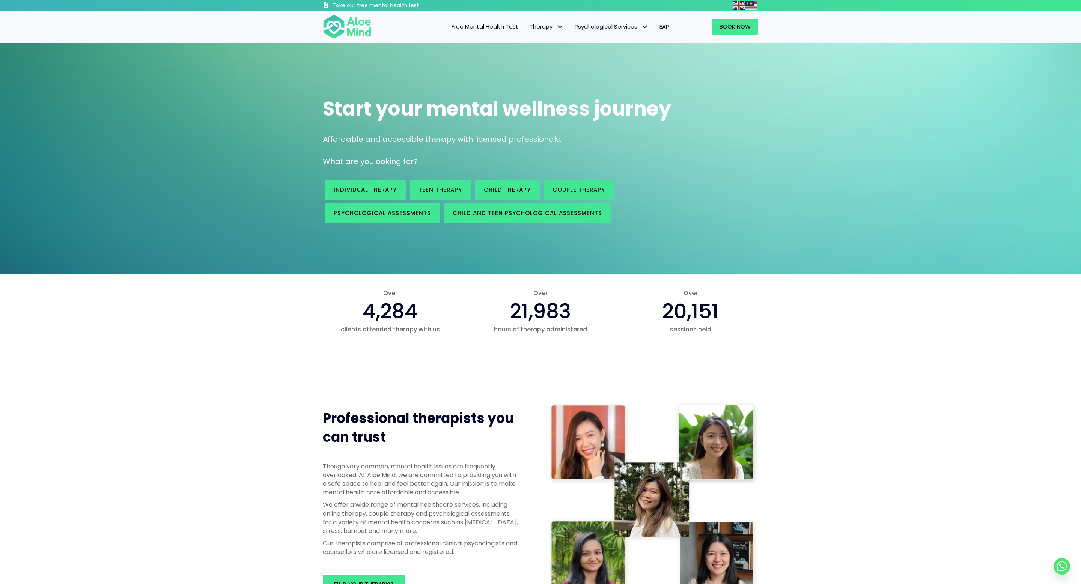 The height and width of the screenshot is (584, 1081). Describe the element at coordinates (579, 190) in the screenshot. I see `a: Couple therapy` at that location.